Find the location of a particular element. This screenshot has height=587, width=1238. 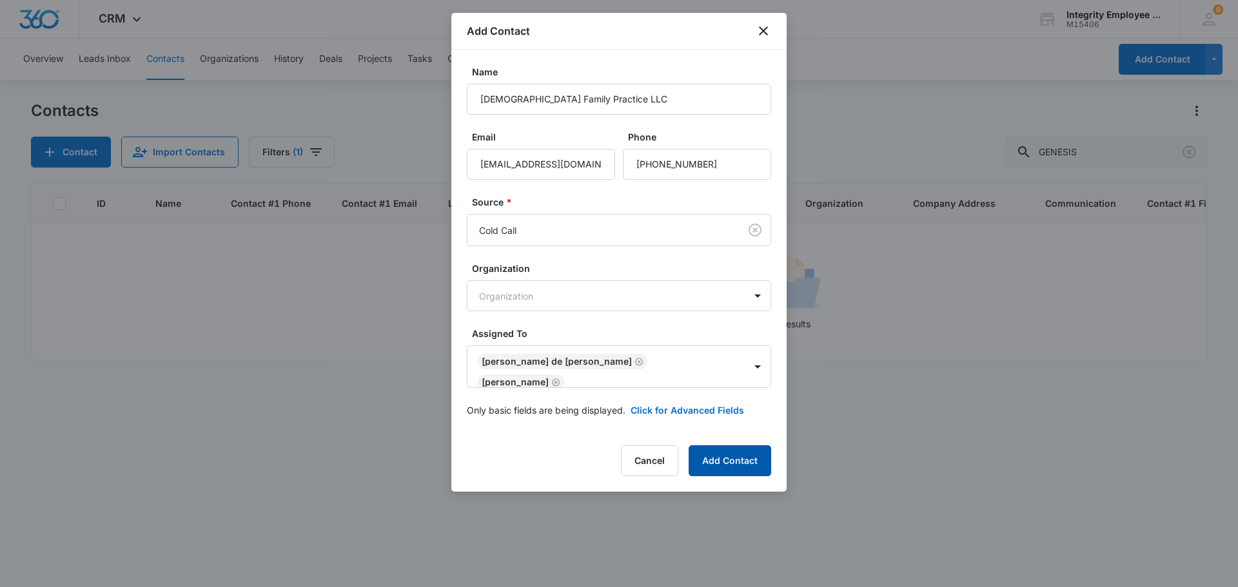

h1: Add Contact is located at coordinates (498, 31).